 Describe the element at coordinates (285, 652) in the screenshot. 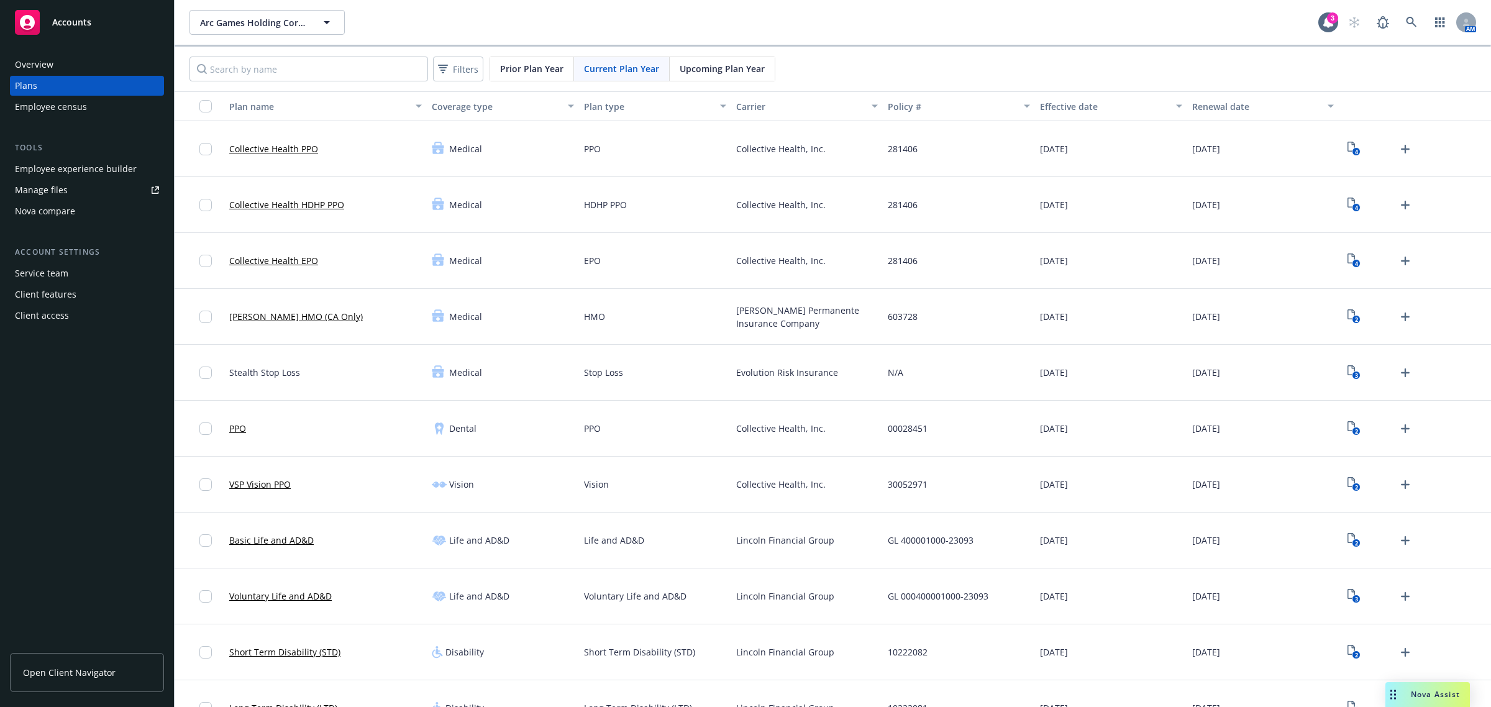

I see `a: Short Term Disability (STD)` at that location.